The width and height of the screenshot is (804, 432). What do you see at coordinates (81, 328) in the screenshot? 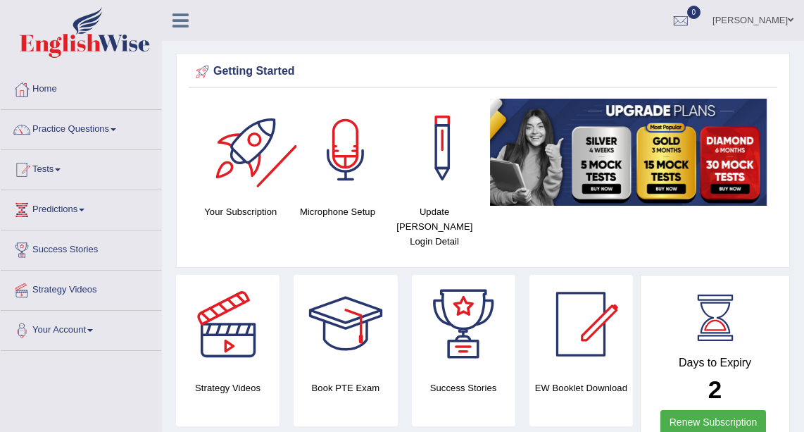
I see `a: Your Account` at bounding box center [81, 328].